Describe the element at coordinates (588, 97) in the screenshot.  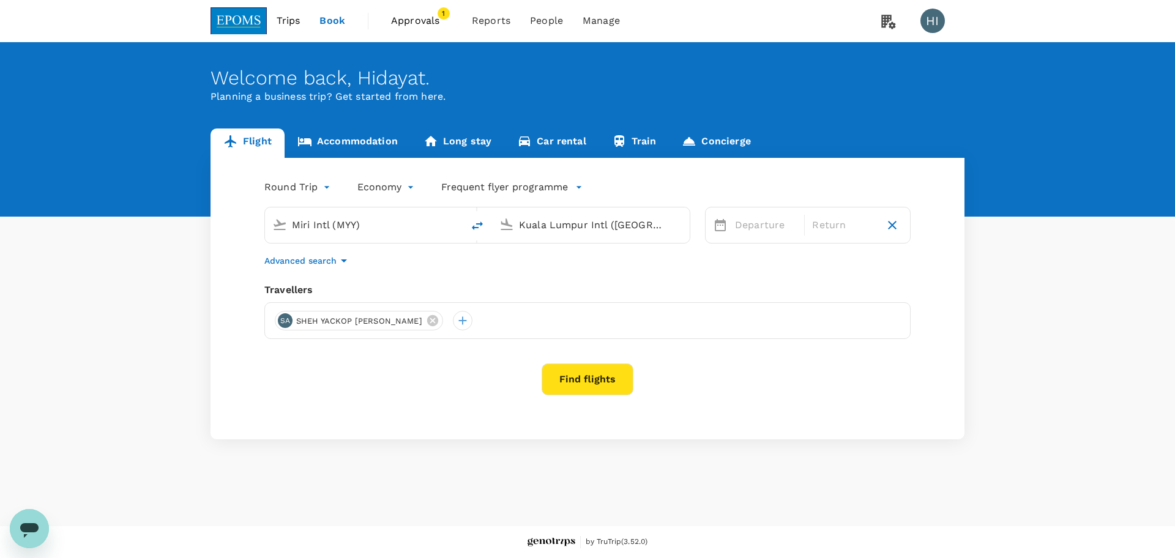
I see `p: Planning a business trip? Get started from here.` at that location.